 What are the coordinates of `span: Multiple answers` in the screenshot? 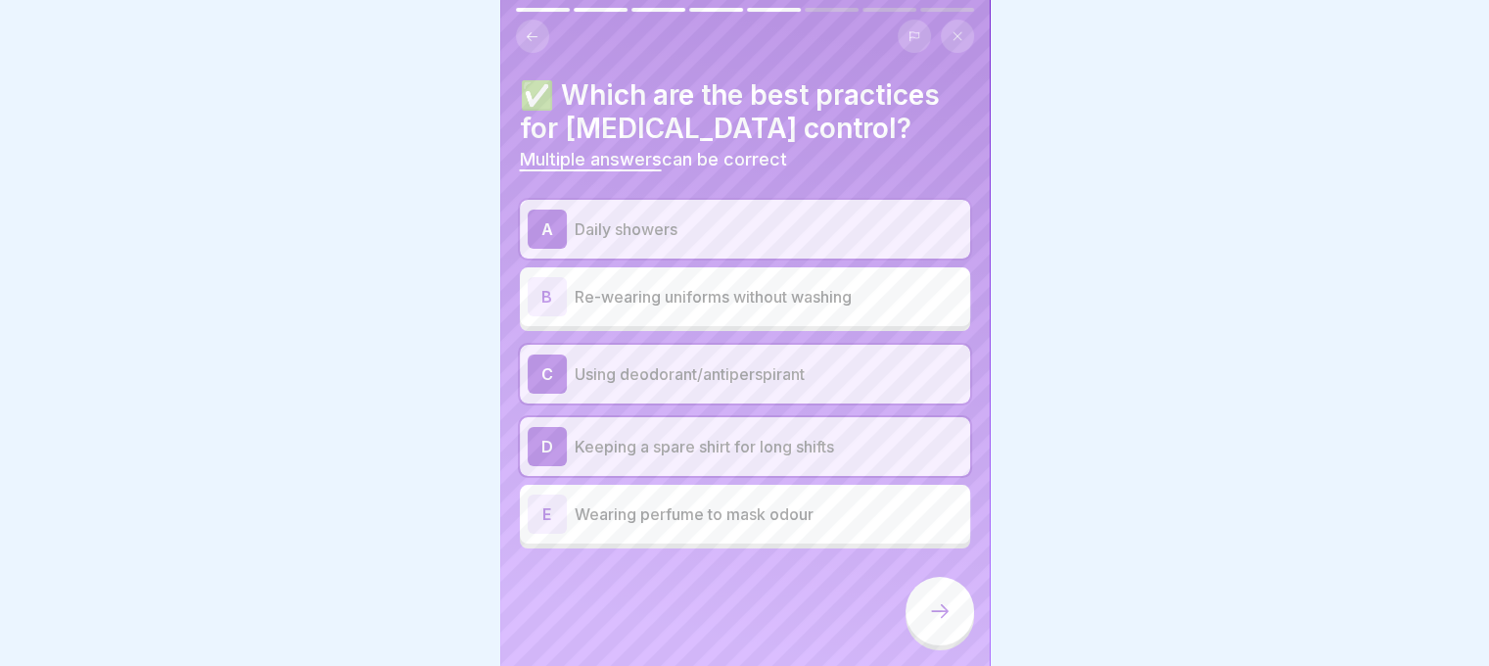 It's located at (590, 159).